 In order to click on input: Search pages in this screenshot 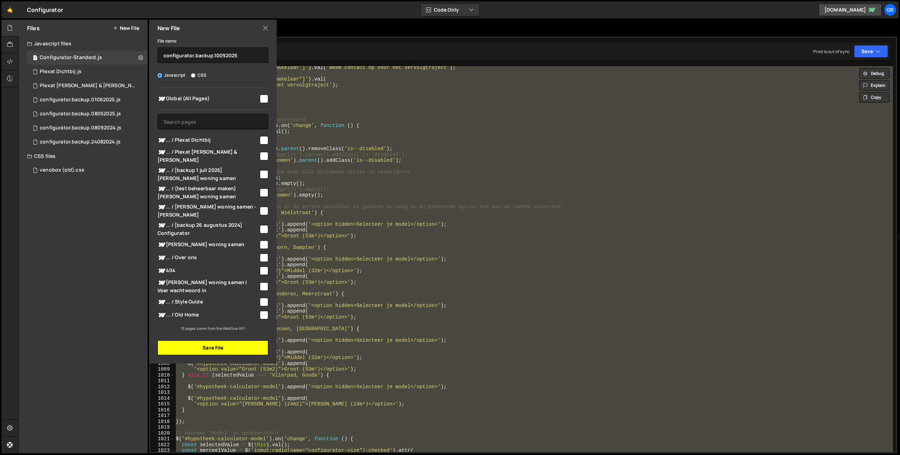, I will do `click(213, 122)`.